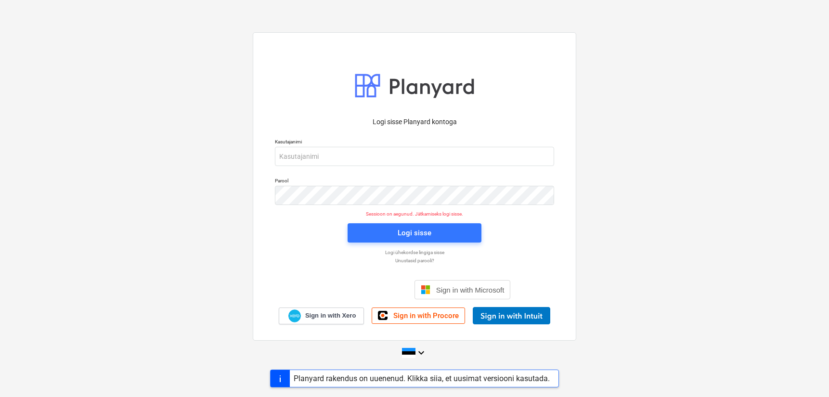 Image resolution: width=829 pixels, height=397 pixels. What do you see at coordinates (414, 142) in the screenshot?
I see `p: Kasutajanimi` at bounding box center [414, 142].